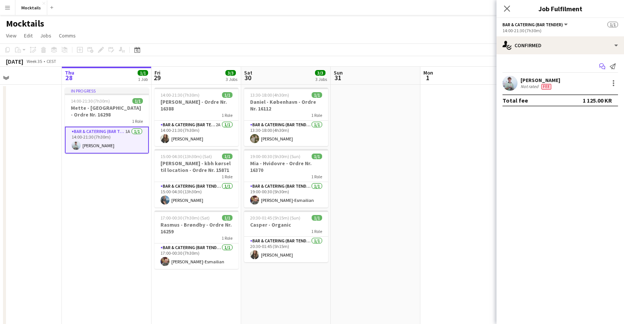 The width and height of the screenshot is (624, 324). Describe the element at coordinates (25, 24) in the screenshot. I see `h1: Mocktails` at that location.